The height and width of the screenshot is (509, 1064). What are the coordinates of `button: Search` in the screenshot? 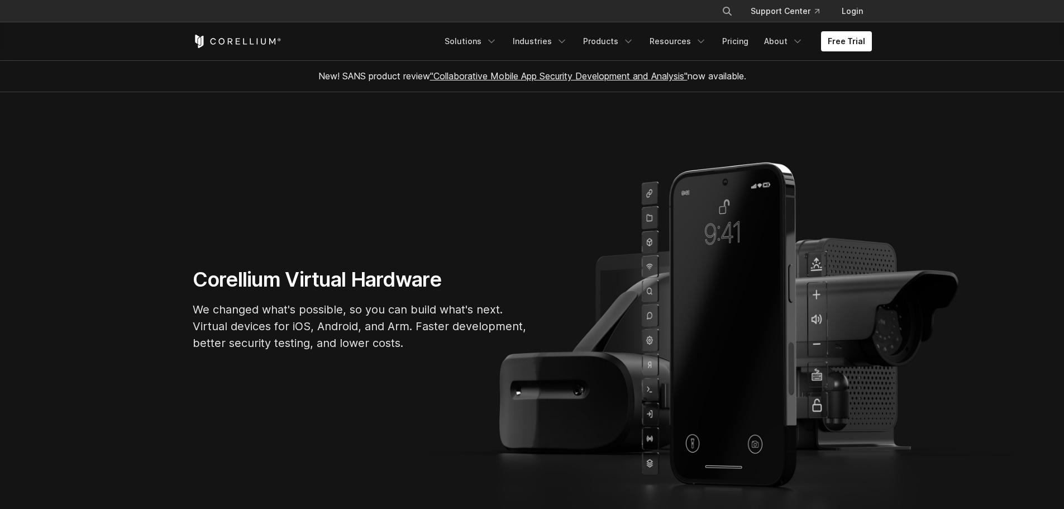 It's located at (727, 11).